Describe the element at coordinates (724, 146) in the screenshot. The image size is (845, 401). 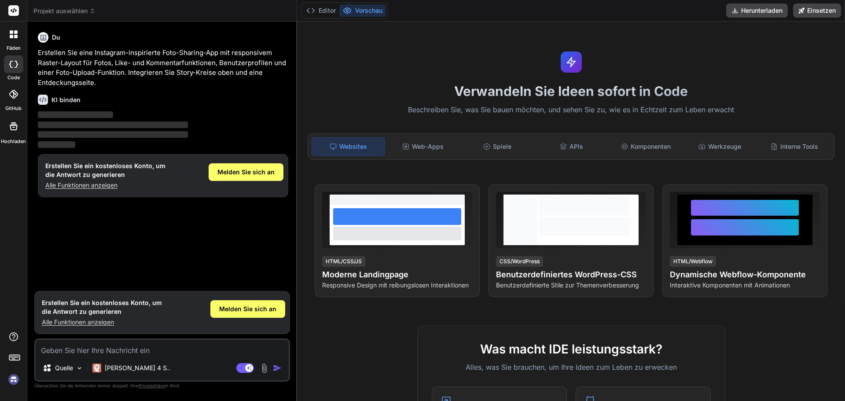
I see `font: Werkzeuge` at that location.